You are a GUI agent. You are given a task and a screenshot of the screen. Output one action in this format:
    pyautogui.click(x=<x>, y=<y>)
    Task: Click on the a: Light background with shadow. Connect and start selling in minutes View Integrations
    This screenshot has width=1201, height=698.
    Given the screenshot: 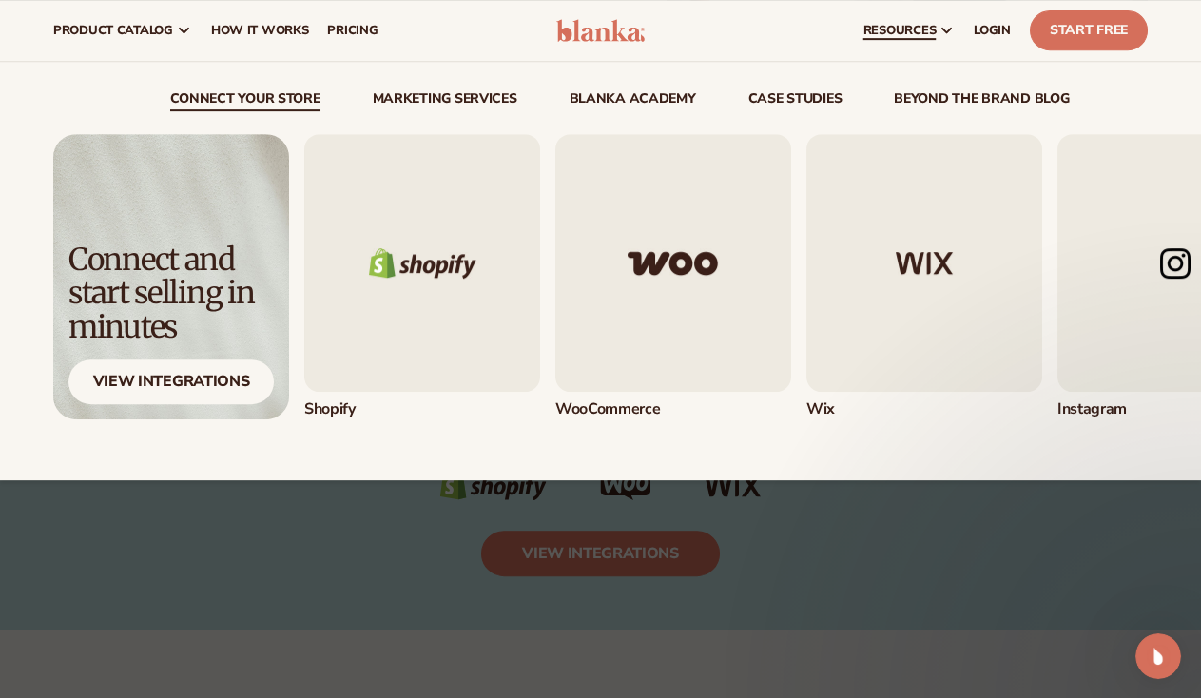 What is the action you would take?
    pyautogui.click(x=171, y=277)
    